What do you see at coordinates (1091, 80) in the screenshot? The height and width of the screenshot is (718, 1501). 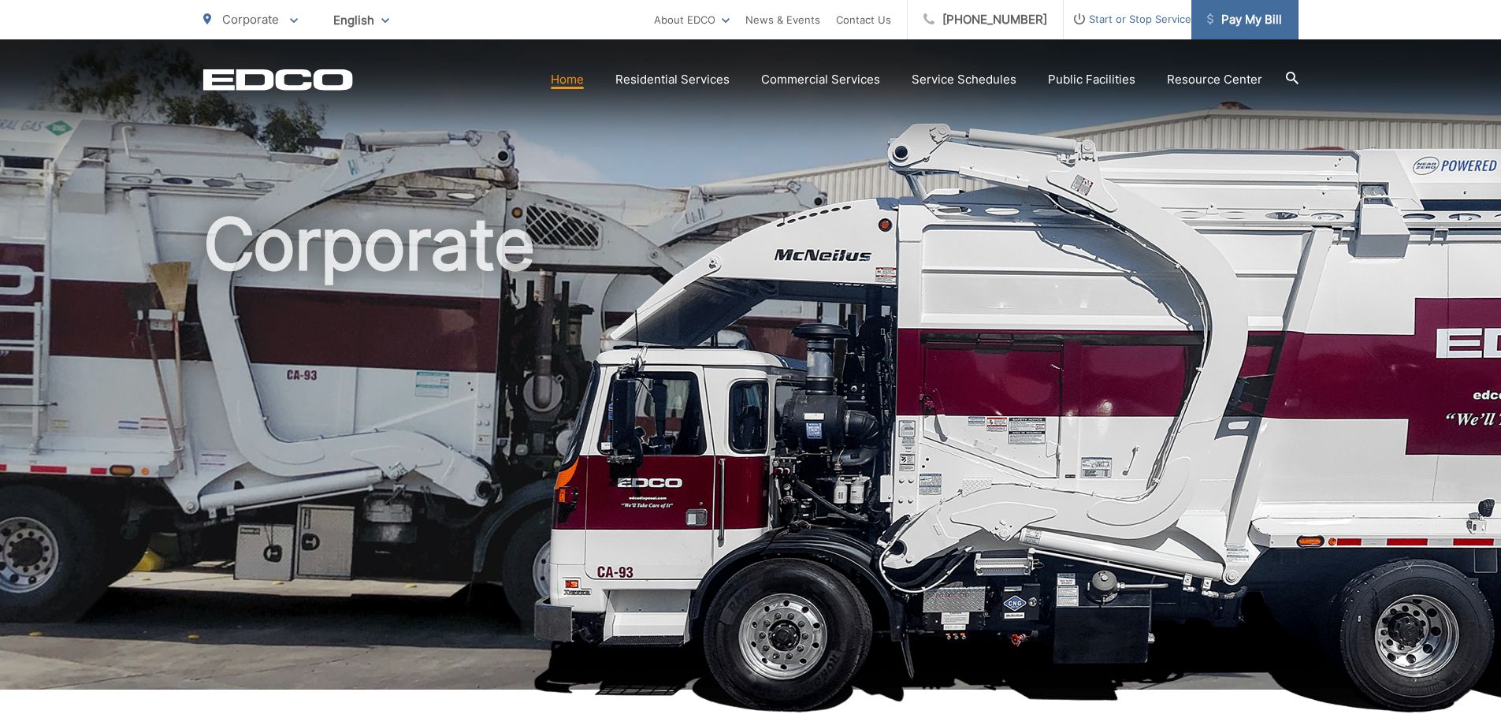 I see `a: Public Facilities` at bounding box center [1091, 80].